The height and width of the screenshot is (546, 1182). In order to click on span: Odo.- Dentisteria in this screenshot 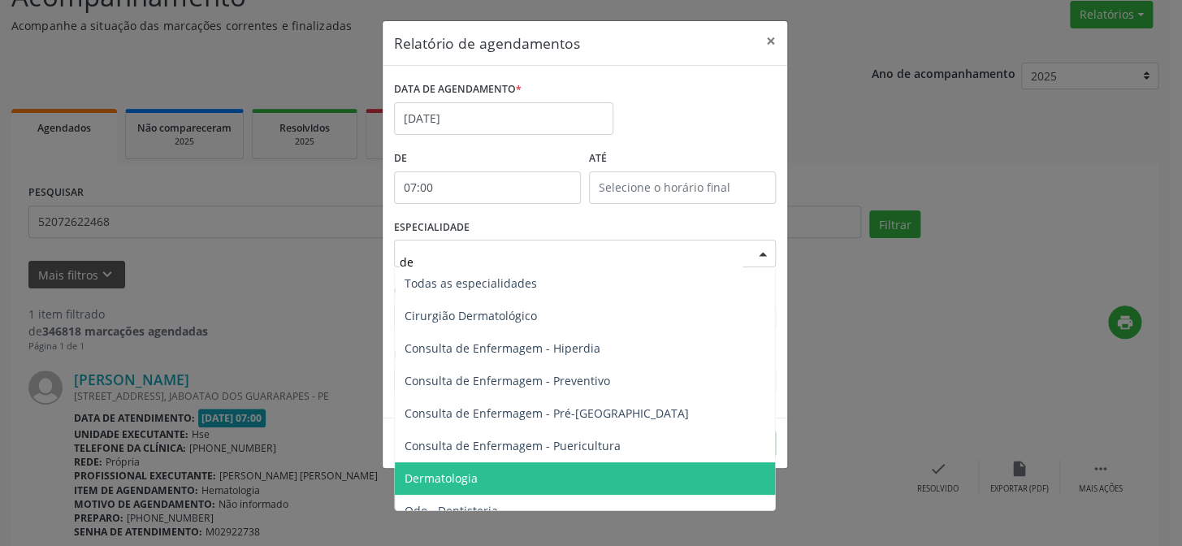, I will do `click(451, 510)`.